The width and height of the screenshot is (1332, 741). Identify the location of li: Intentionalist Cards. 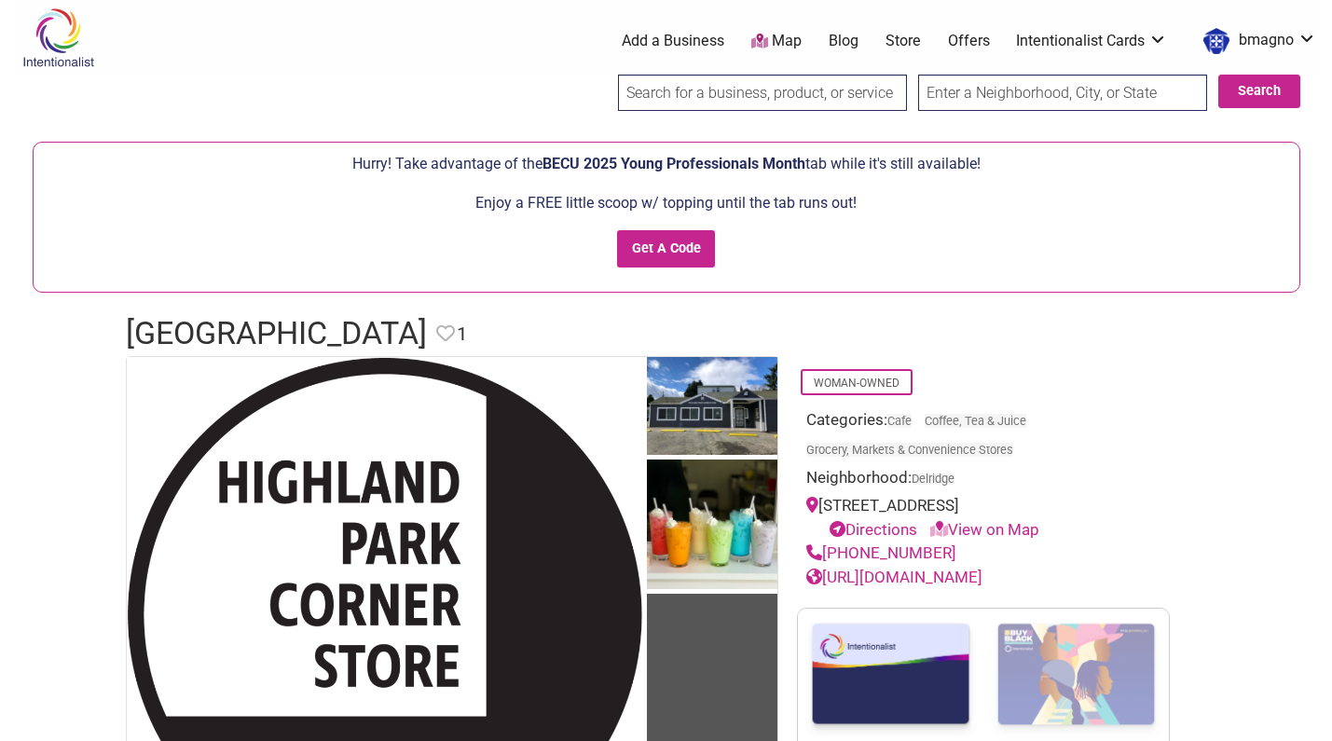
(1091, 41).